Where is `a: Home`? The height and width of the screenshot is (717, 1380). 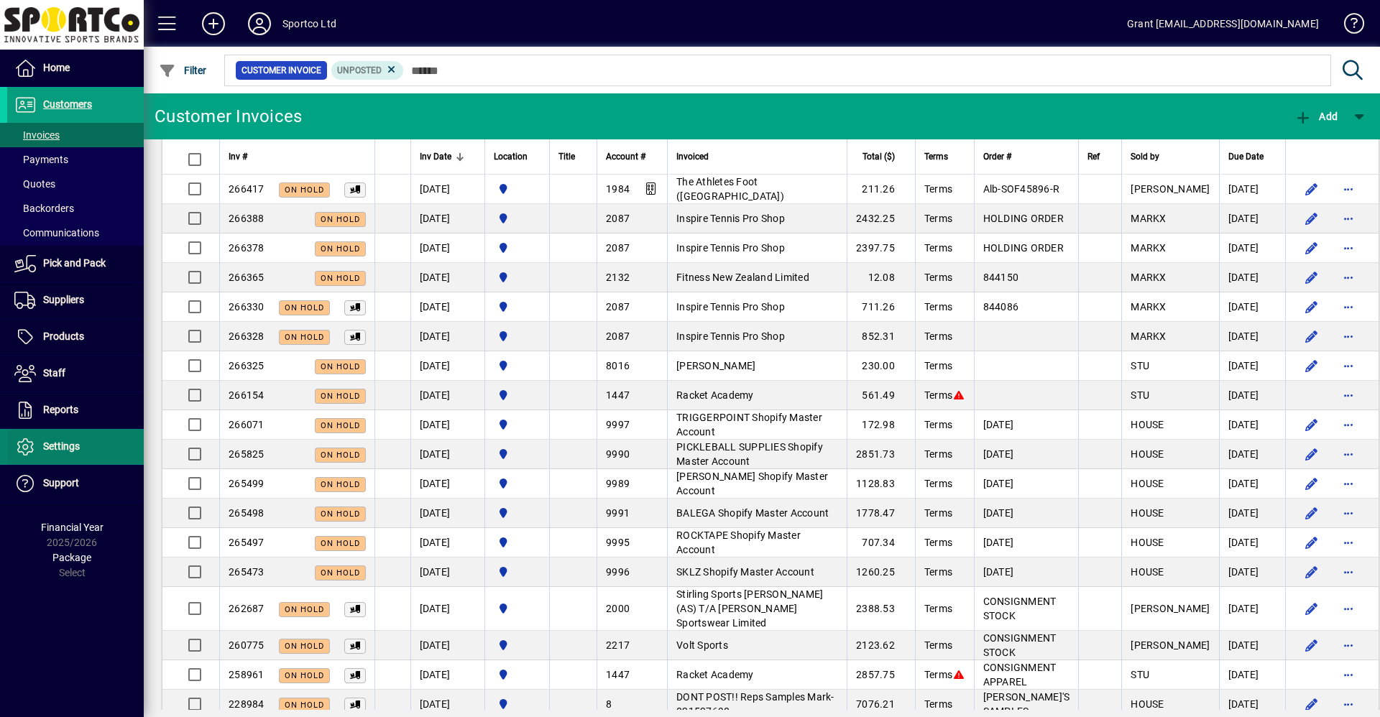 a: Home is located at coordinates (75, 68).